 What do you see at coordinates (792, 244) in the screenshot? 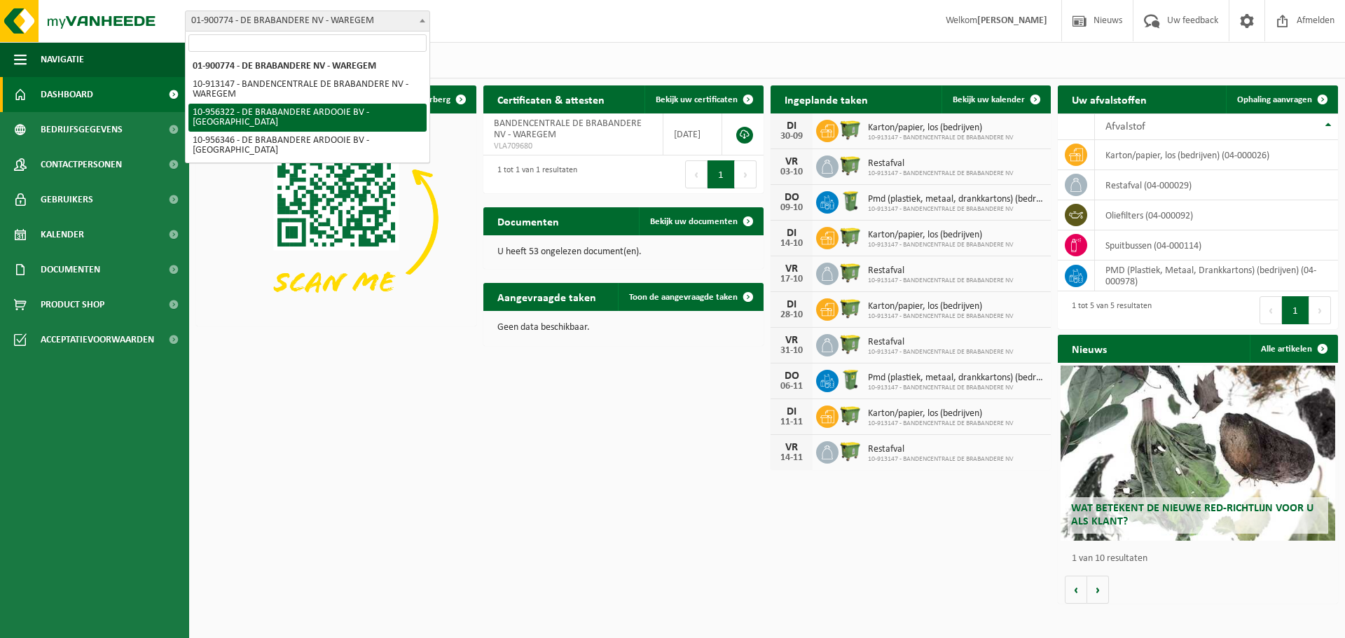
I see `div: 14-10` at bounding box center [792, 244].